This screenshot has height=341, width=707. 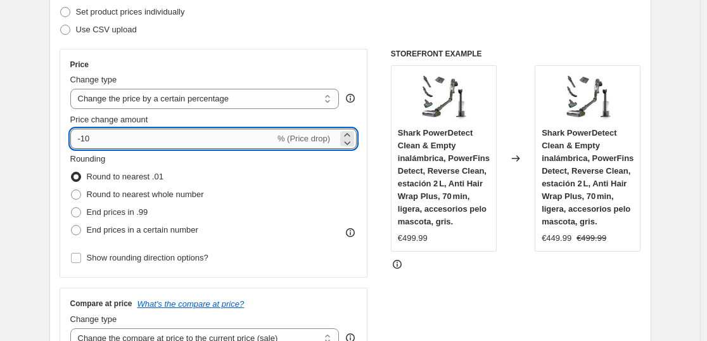 I want to click on span: Round to nearest whole number, so click(x=145, y=194).